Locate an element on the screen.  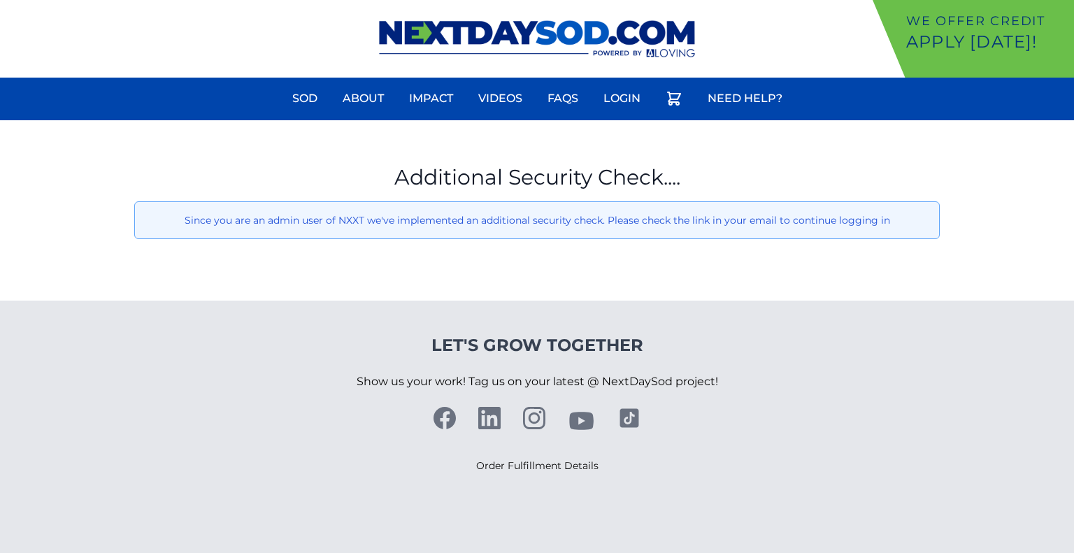
p: We offer Credit is located at coordinates (987, 21).